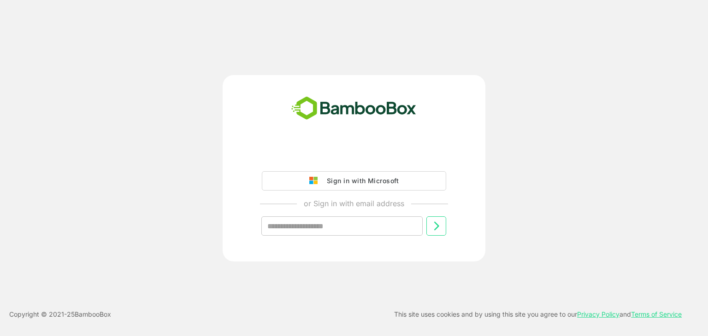 The width and height of the screenshot is (708, 336). I want to click on a: Terms of Service, so click(656, 314).